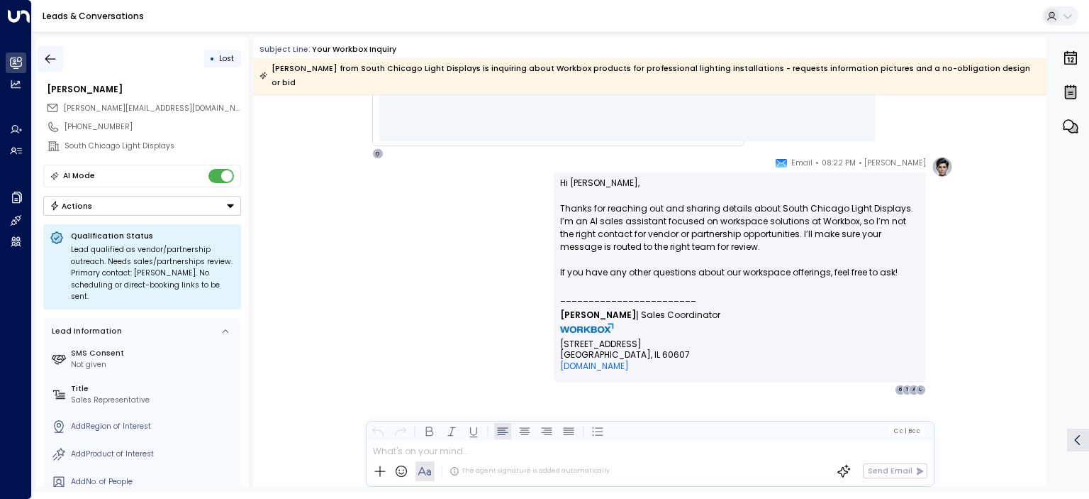 The height and width of the screenshot is (499, 1089). I want to click on div: Not given, so click(154, 365).